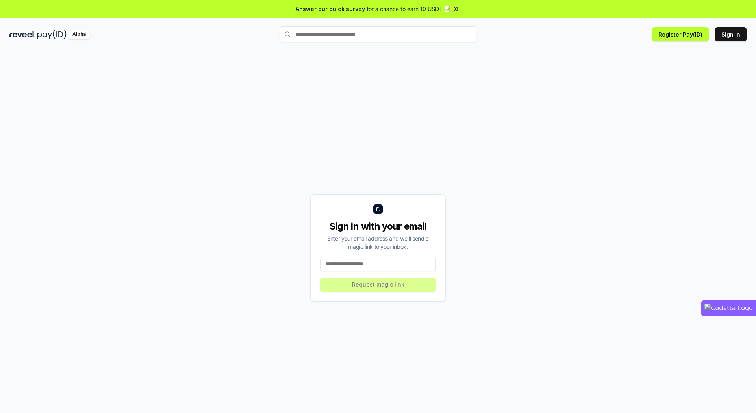  What do you see at coordinates (52, 34) in the screenshot?
I see `img: pay_id` at bounding box center [52, 34].